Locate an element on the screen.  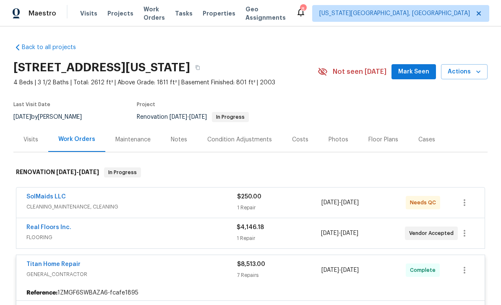
button: Actions is located at coordinates (464, 72).